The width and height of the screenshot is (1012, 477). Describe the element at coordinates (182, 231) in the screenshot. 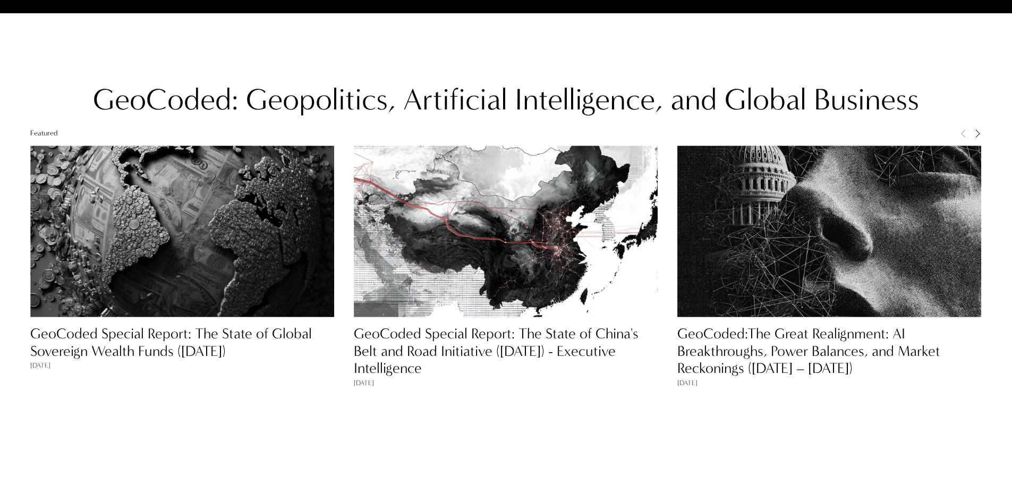

I see `a: GeoCoded Special Report: The State of Global Sovereign Wealth Funds (August 2025)` at that location.